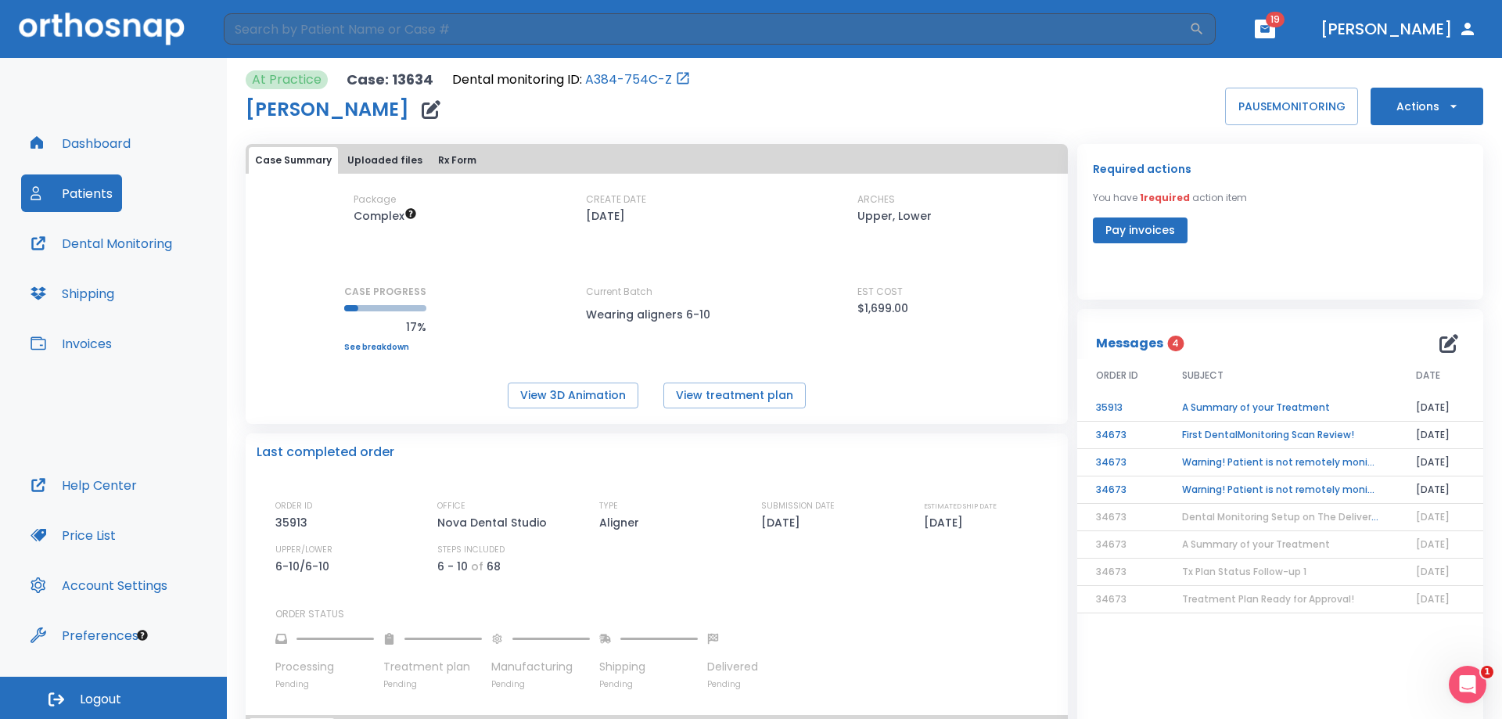 The height and width of the screenshot is (719, 1502). I want to click on p: Delivered, so click(732, 667).